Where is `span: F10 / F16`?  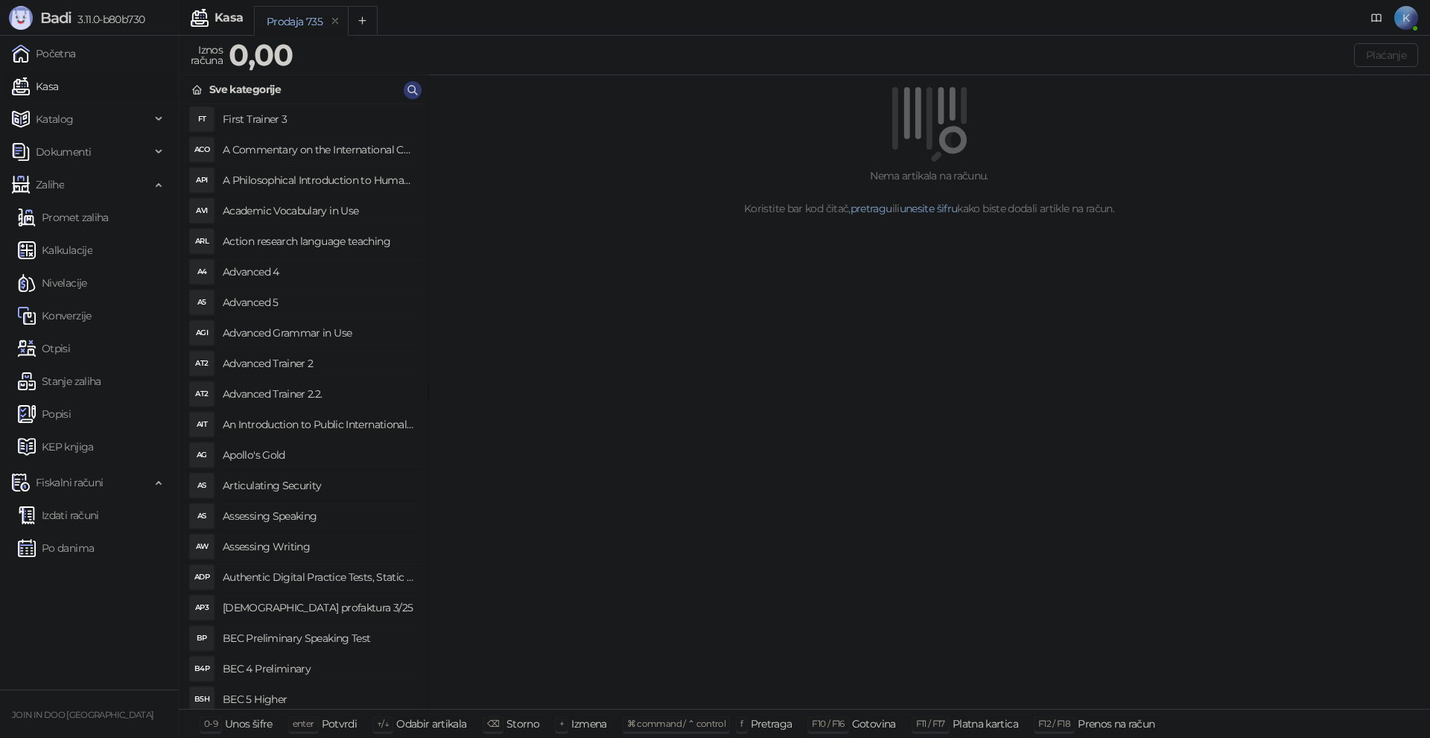
span: F10 / F16 is located at coordinates (828, 723).